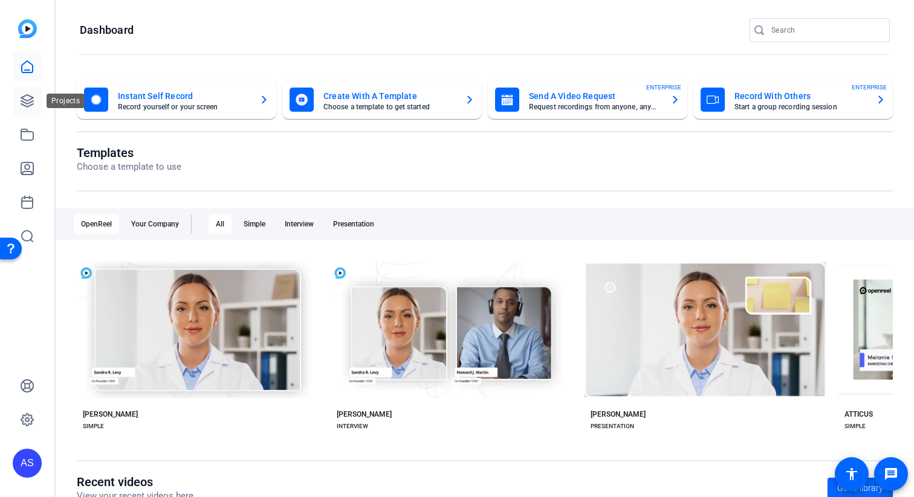 The height and width of the screenshot is (497, 914). I want to click on mat-card-subtitle: Choose a template to get started, so click(389, 107).